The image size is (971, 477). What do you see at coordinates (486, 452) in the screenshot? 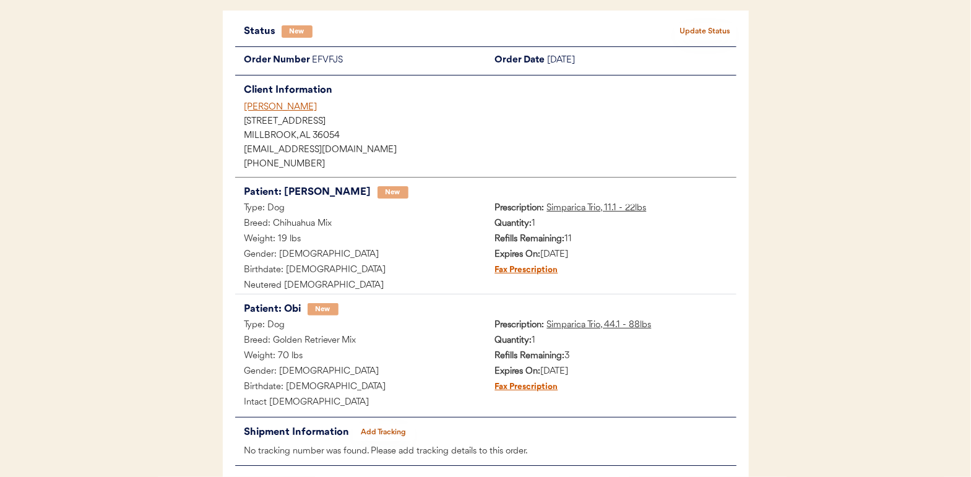
I see `div: No tracking number was found. Please add tracking details to this order.` at bounding box center [486, 452].